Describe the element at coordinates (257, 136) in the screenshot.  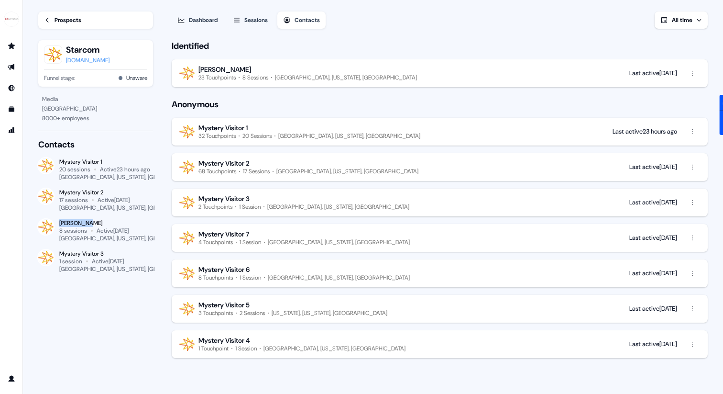
I see `div: 20 Sessions` at that location.